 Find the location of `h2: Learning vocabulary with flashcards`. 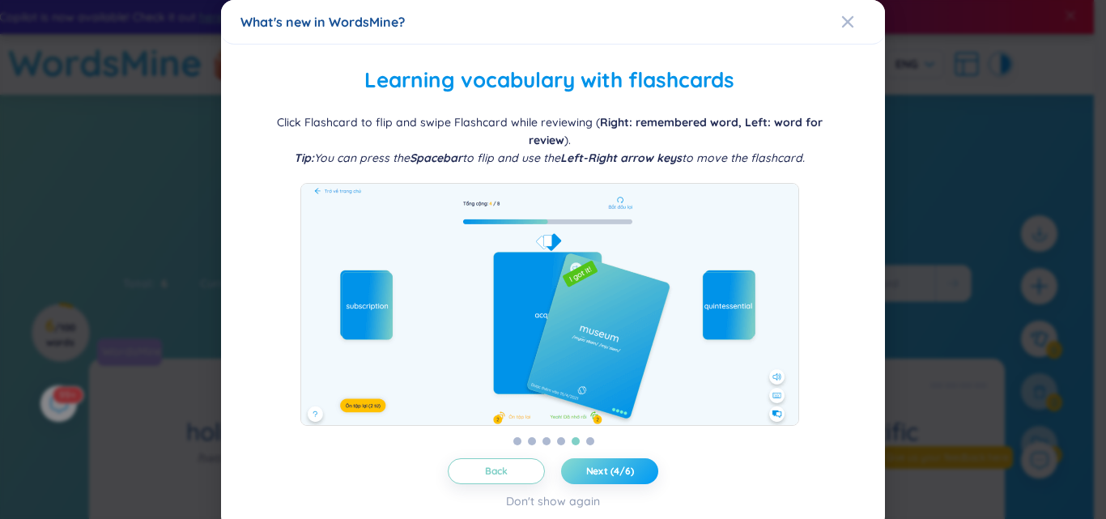

h2: Learning vocabulary with flashcards is located at coordinates (549, 80).